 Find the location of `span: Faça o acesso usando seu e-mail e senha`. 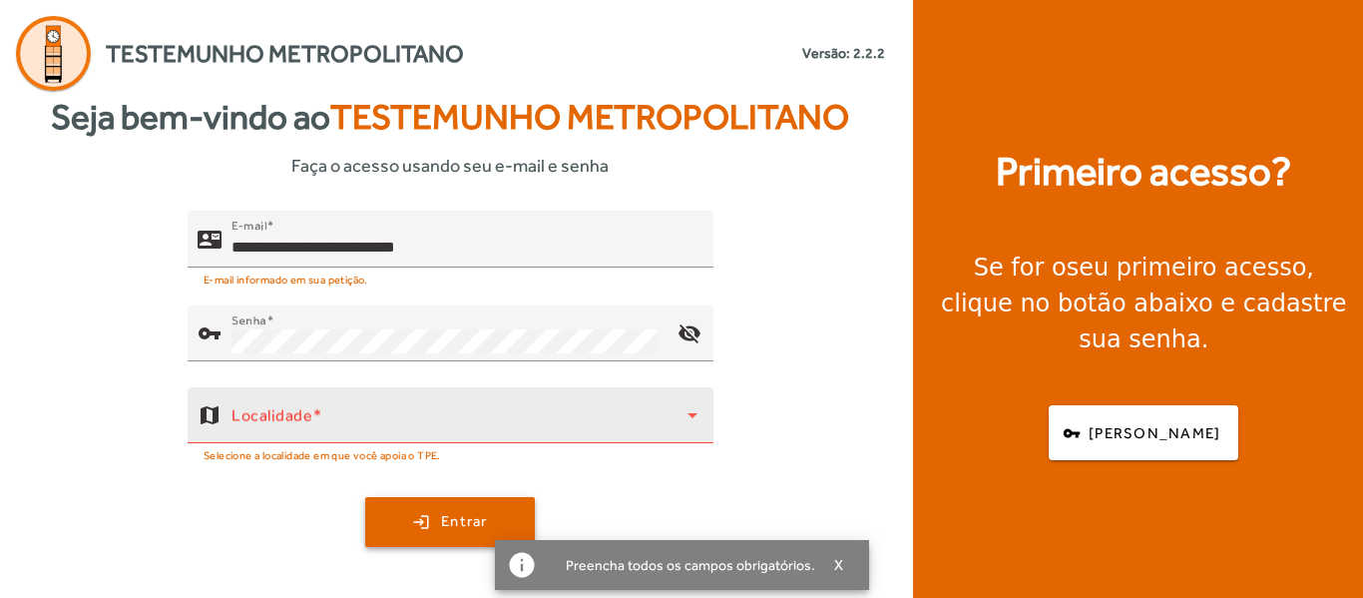

span: Faça o acesso usando seu e-mail e senha is located at coordinates (450, 165).